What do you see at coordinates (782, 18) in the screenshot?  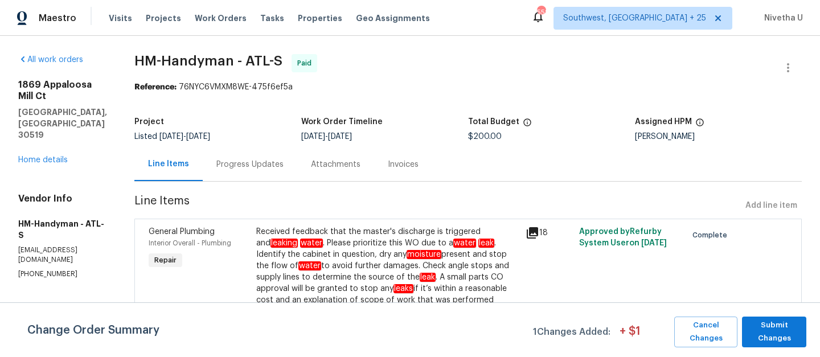 I see `span: Nivetha U` at bounding box center [782, 18].